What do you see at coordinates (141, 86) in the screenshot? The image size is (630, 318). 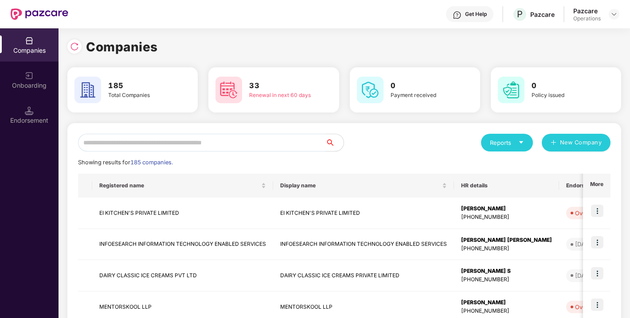 I see `h3: 185` at bounding box center [141, 86].